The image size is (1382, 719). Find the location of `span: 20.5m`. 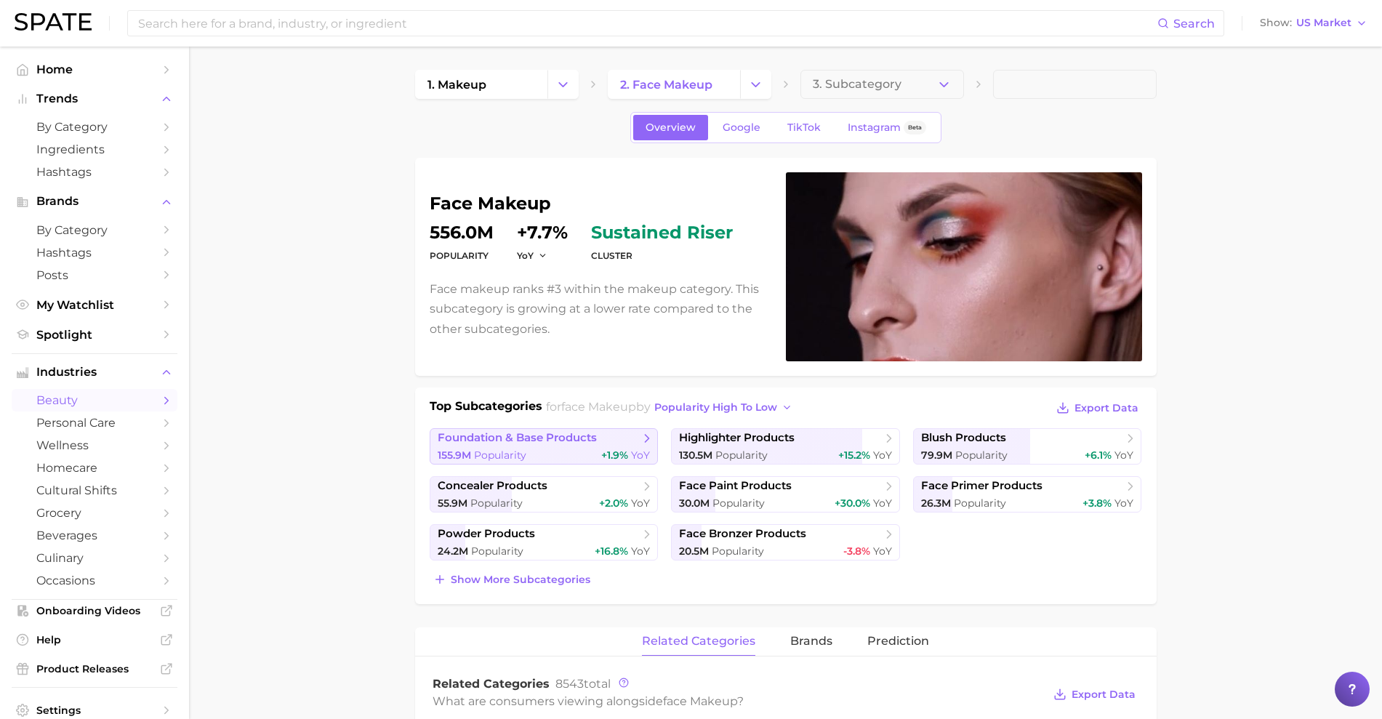

span: 20.5m is located at coordinates (694, 551).